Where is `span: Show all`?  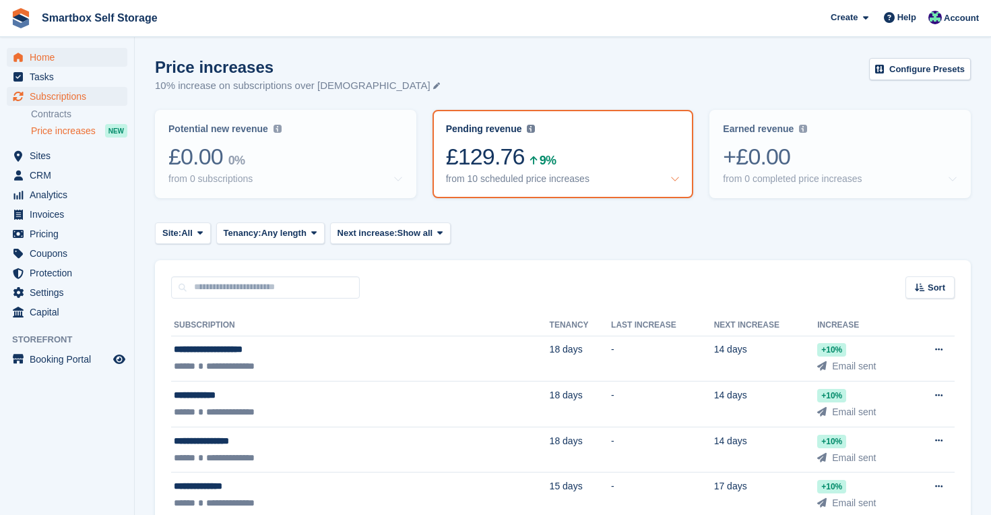
span: Show all is located at coordinates (414, 233).